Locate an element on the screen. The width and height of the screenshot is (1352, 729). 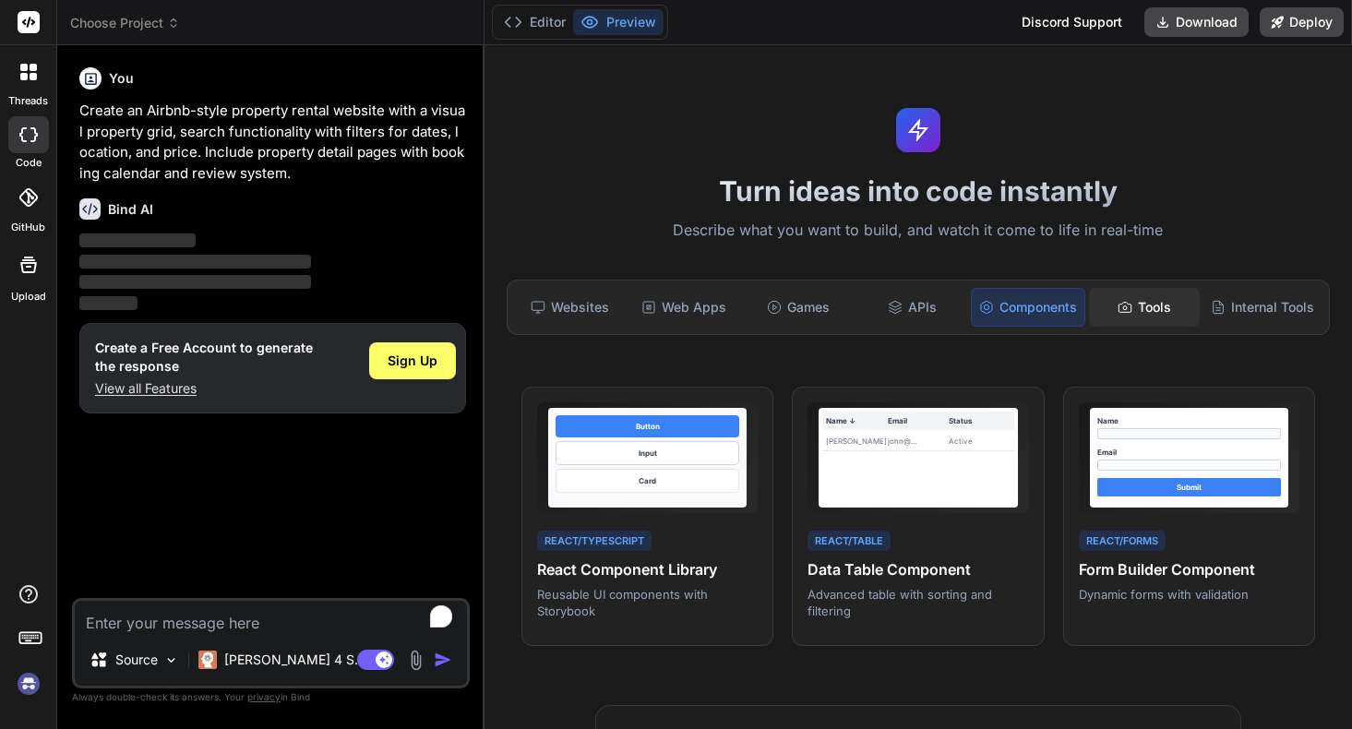
p: View all Features is located at coordinates (204, 389).